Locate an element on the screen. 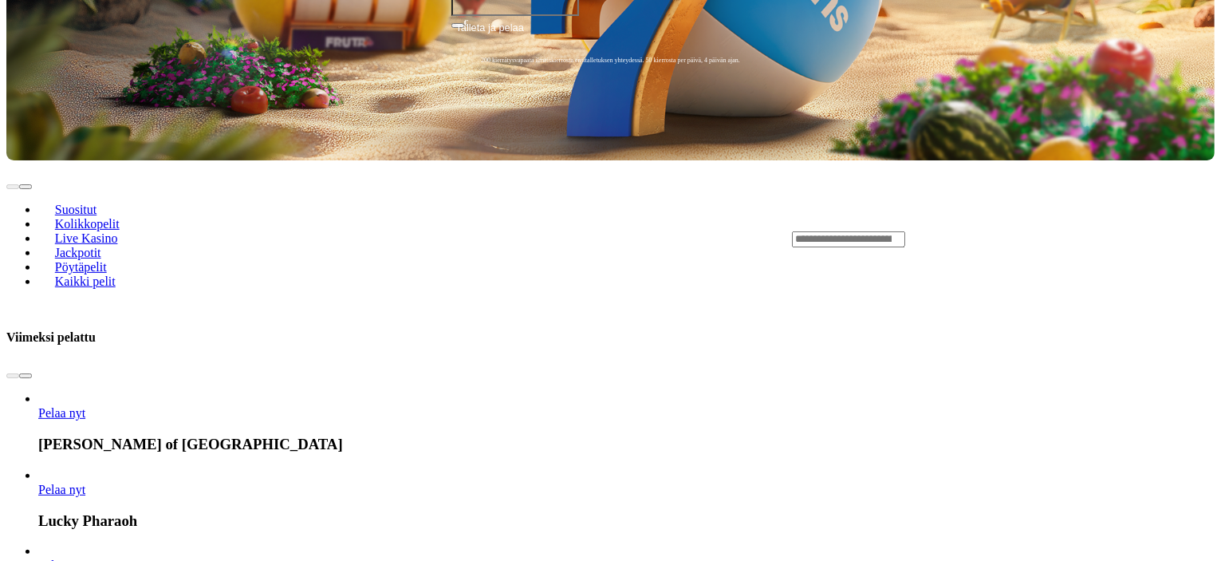  a: Pöytäpelit is located at coordinates (81, 267).